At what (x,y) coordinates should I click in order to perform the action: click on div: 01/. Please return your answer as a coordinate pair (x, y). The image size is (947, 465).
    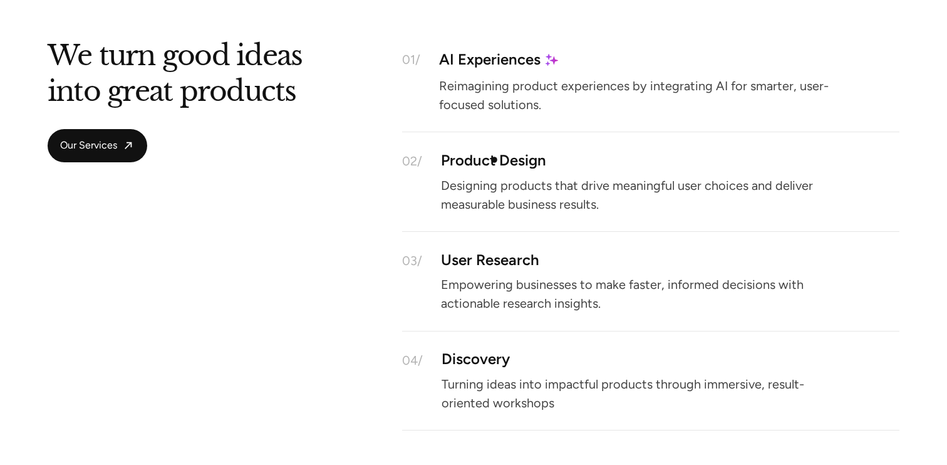
    Looking at the image, I should click on (411, 59).